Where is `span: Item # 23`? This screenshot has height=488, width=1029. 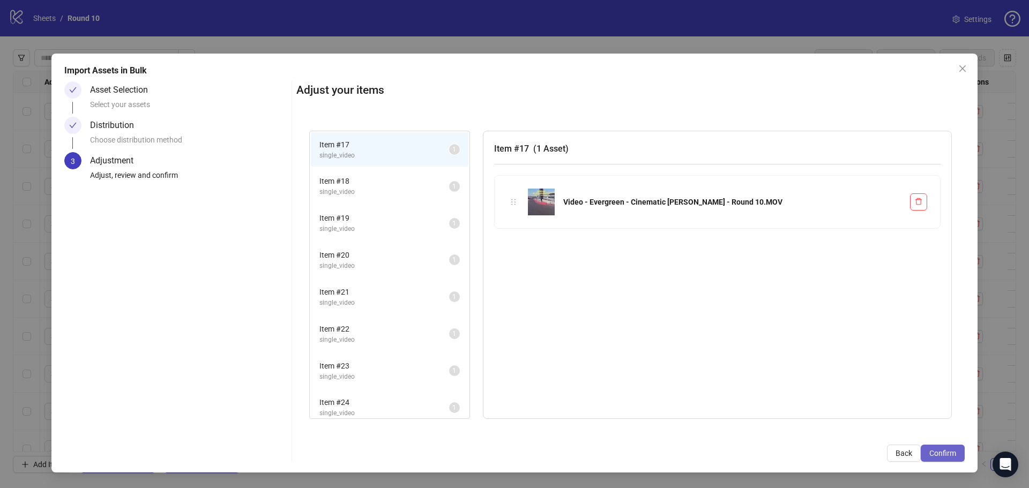 span: Item # 23 is located at coordinates (384, 366).